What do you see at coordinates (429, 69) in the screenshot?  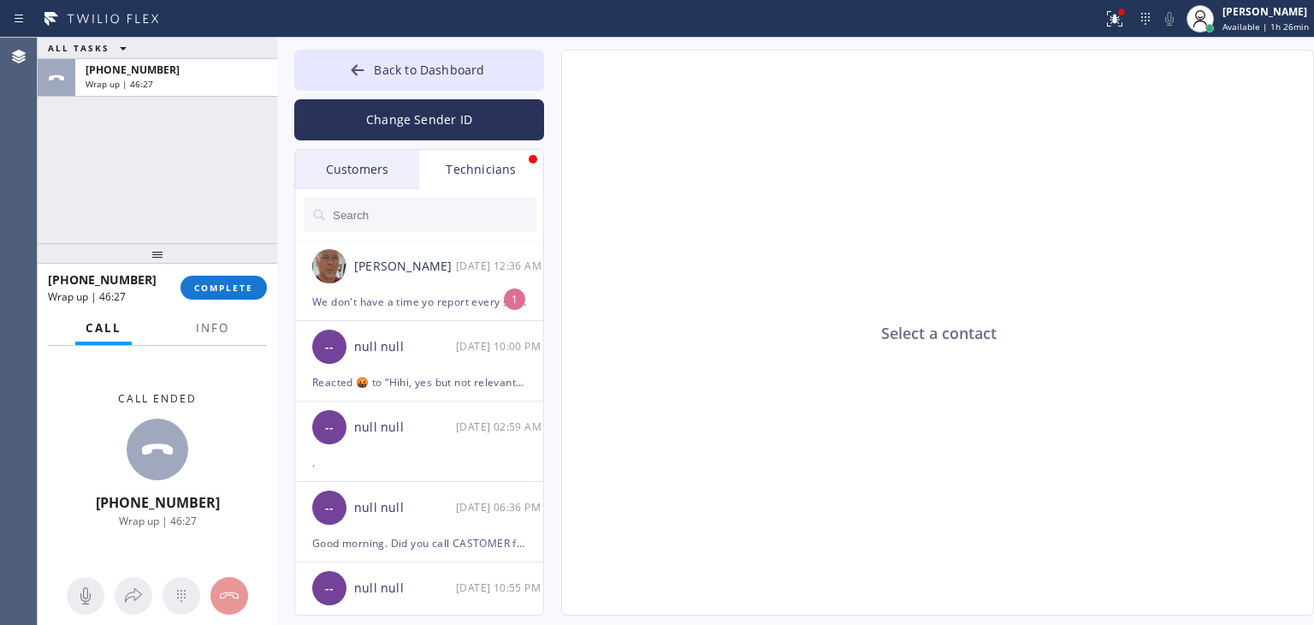 I see `span: Back to Dashboard` at bounding box center [429, 69].